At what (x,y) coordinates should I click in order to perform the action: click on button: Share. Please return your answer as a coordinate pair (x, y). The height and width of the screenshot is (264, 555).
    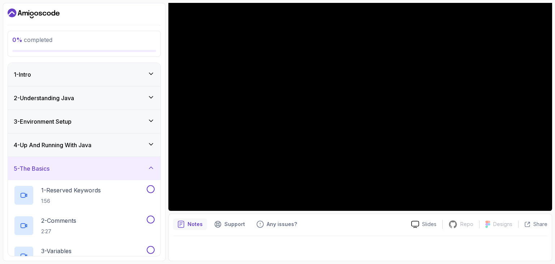
    Looking at the image, I should click on (532, 224).